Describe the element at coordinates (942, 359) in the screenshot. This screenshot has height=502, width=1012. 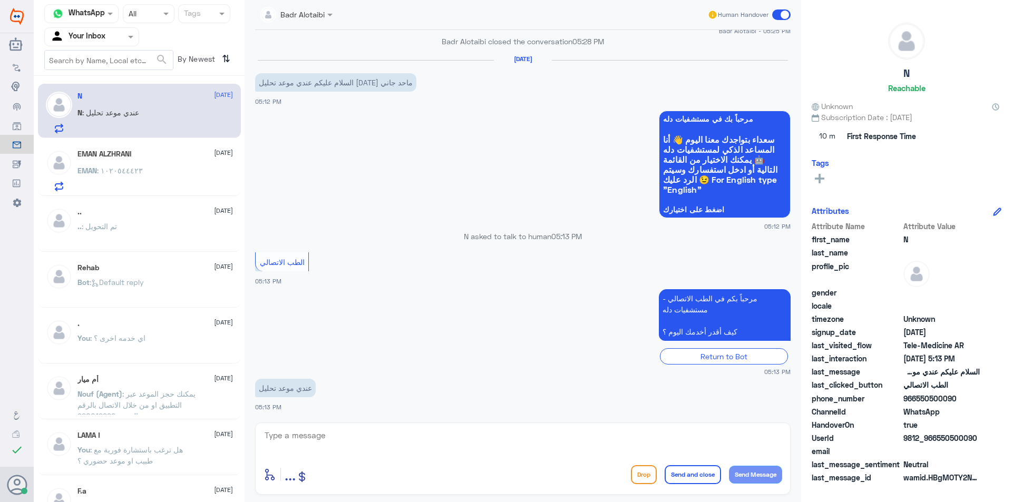
I see `span: 2025-09-20T14:13:01.331Z` at that location.